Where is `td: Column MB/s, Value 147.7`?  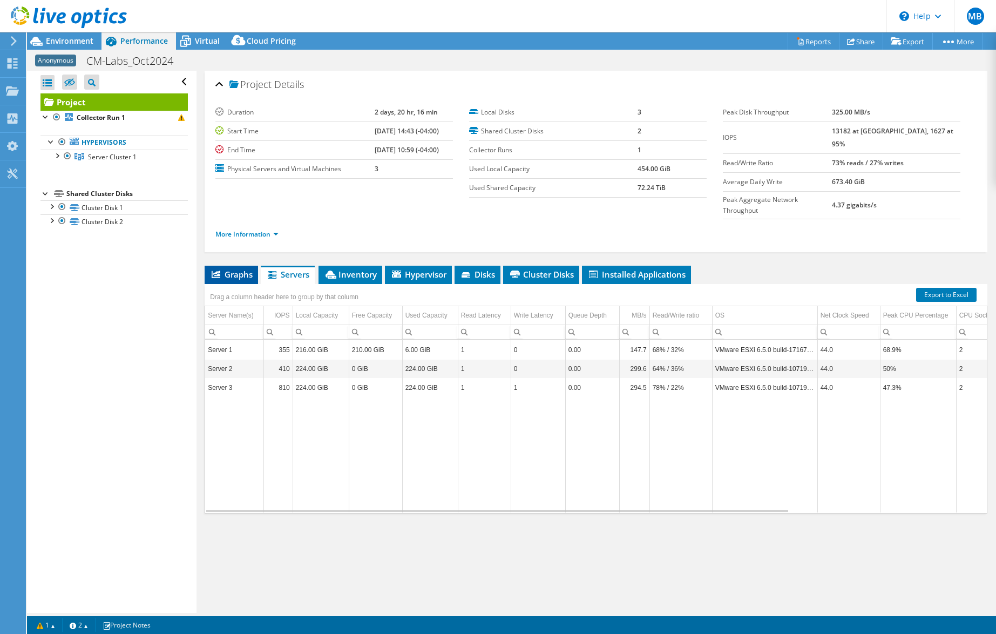
td: Column MB/s, Value 147.7 is located at coordinates (634, 349).